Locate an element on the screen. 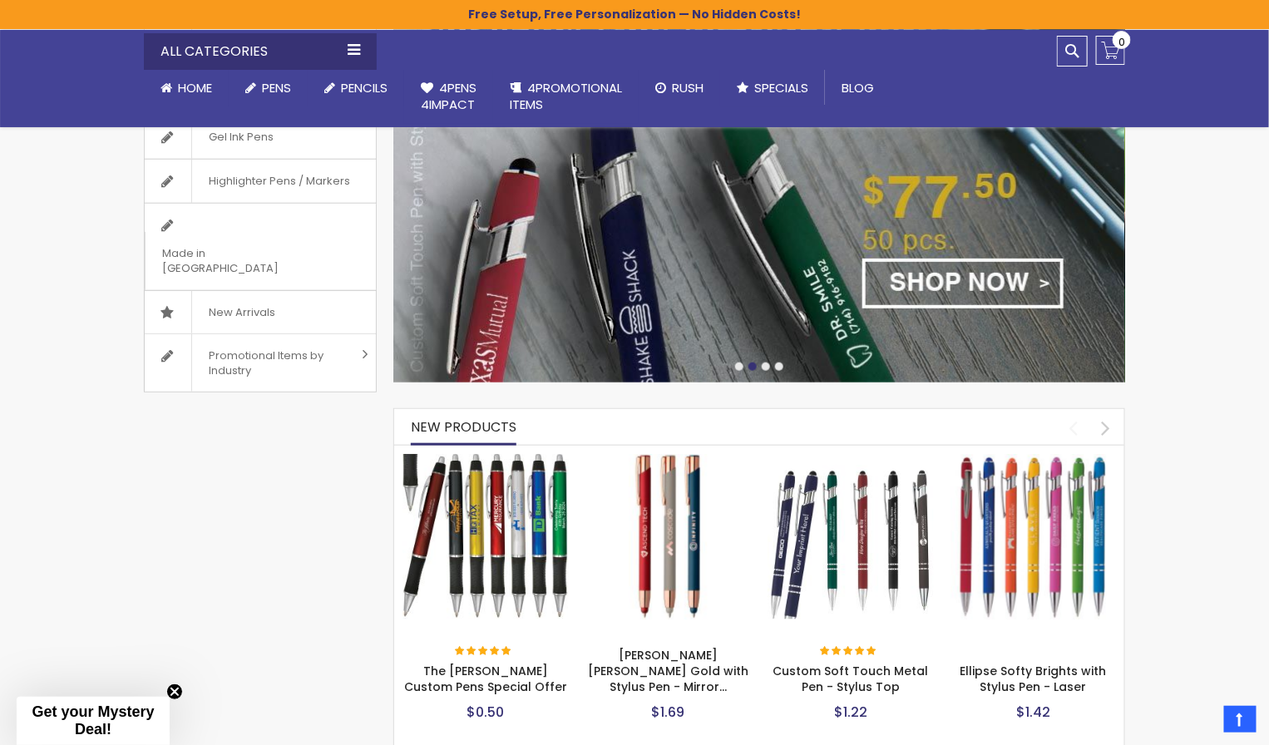 The image size is (1269, 745). span: Rush is located at coordinates (688, 87).